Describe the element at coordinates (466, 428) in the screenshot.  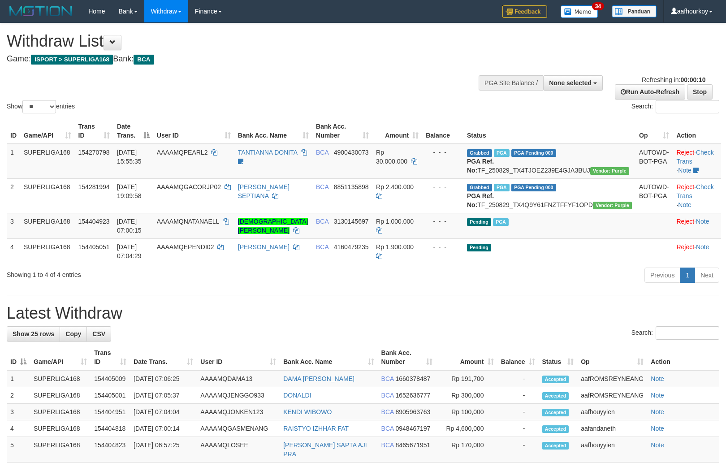
I see `td: Rp 4,600,000` at that location.